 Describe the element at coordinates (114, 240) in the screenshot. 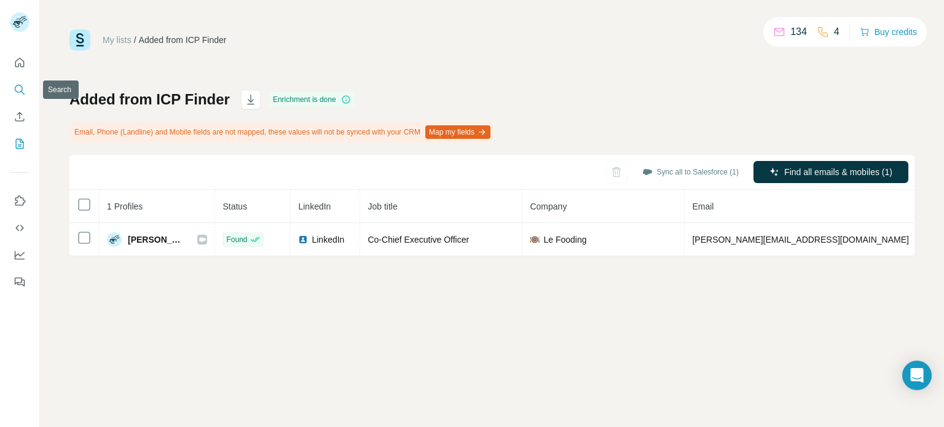

I see `img: Avatar` at that location.